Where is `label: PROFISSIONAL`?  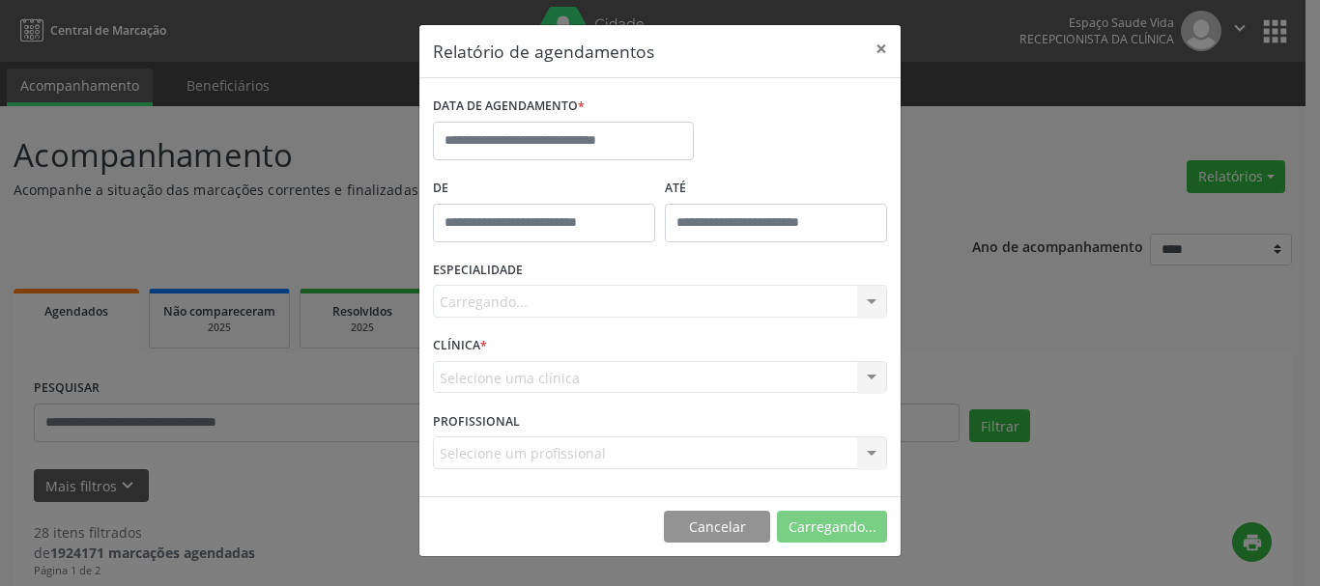 label: PROFISSIONAL is located at coordinates (476, 421).